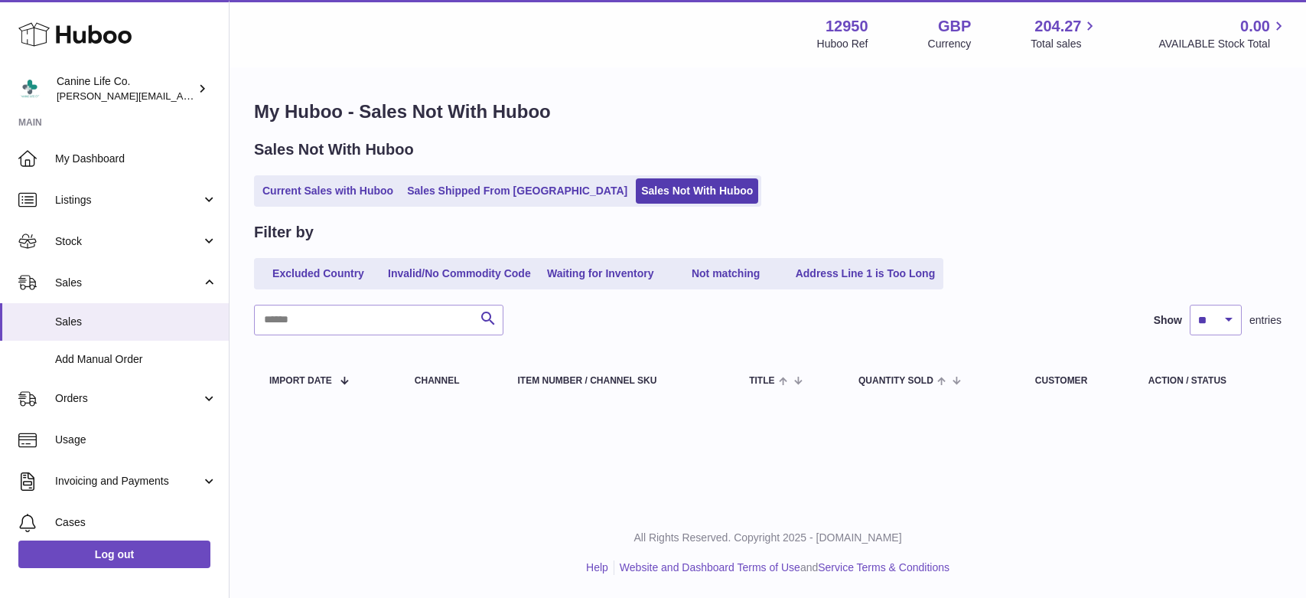  What do you see at coordinates (950, 44) in the screenshot?
I see `div: Currency` at bounding box center [950, 44].